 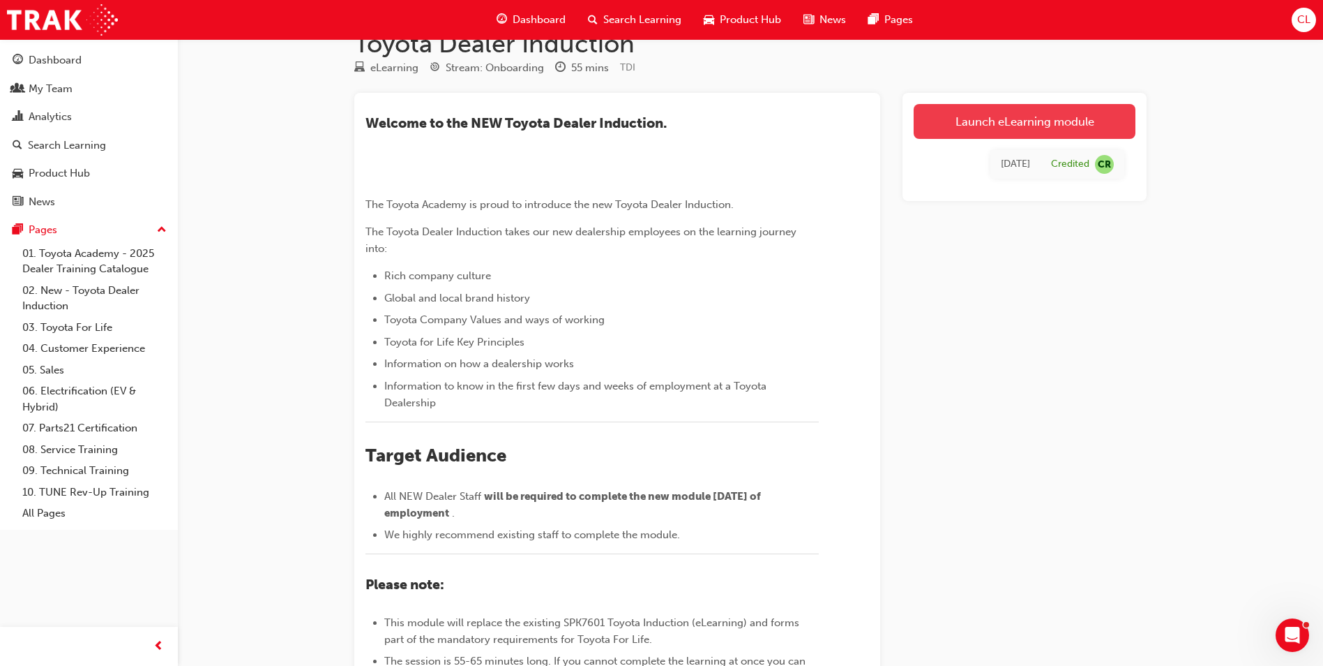 I want to click on a: 10. TUNE Rev-Up Training, so click(x=94, y=492).